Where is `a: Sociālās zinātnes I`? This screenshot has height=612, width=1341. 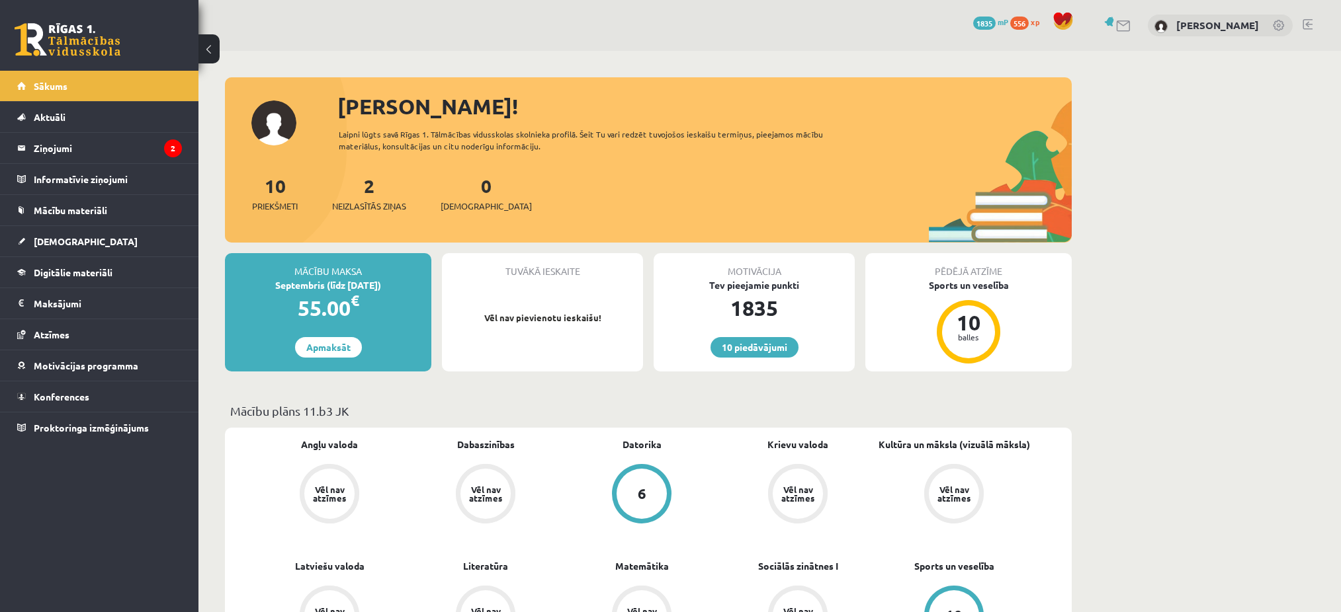 a: Sociālās zinātnes I is located at coordinates (798, 566).